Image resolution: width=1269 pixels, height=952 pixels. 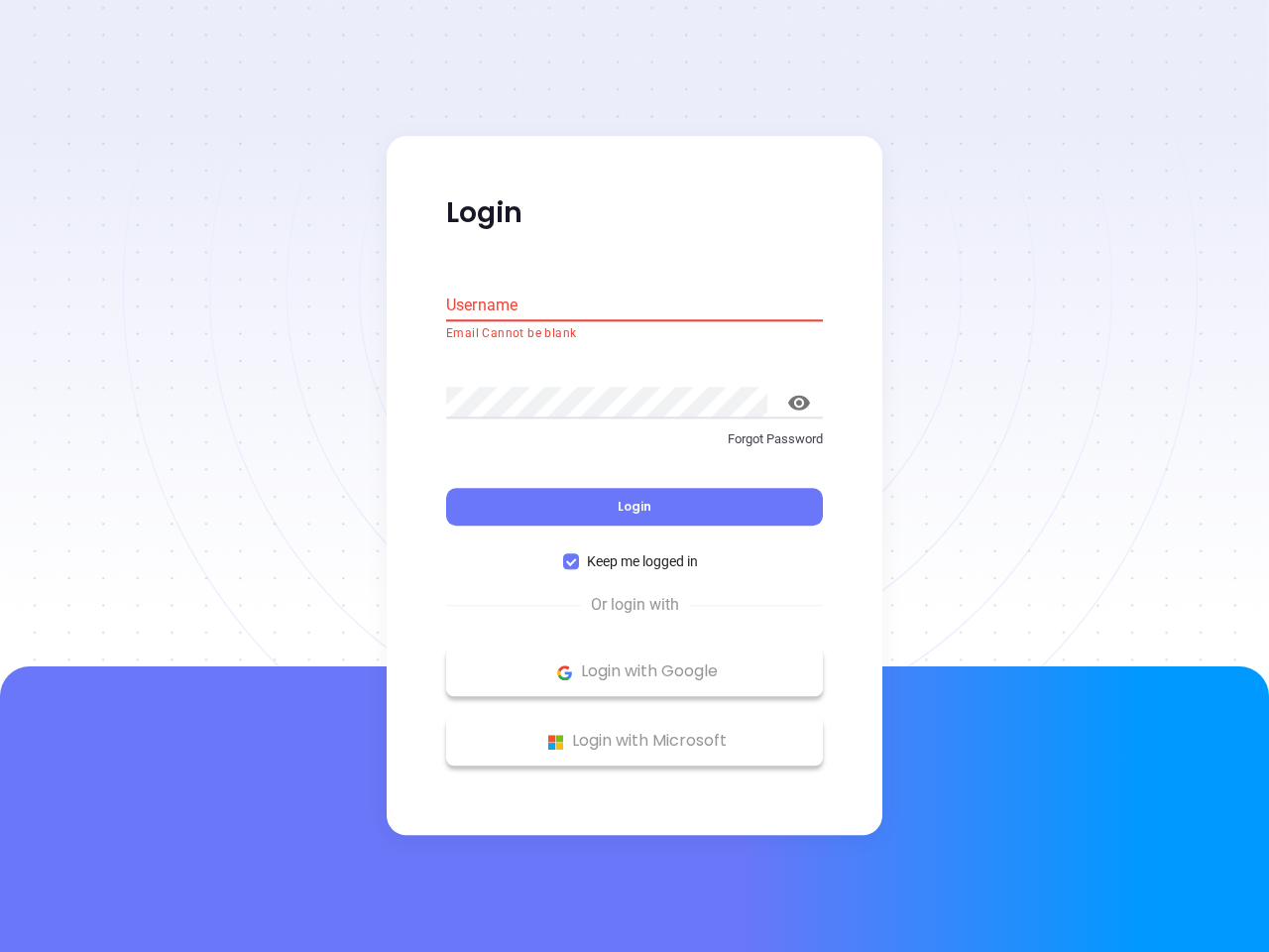 What do you see at coordinates (635, 673) in the screenshot?
I see `button: Google Logo Login with Google` at bounding box center [635, 673].